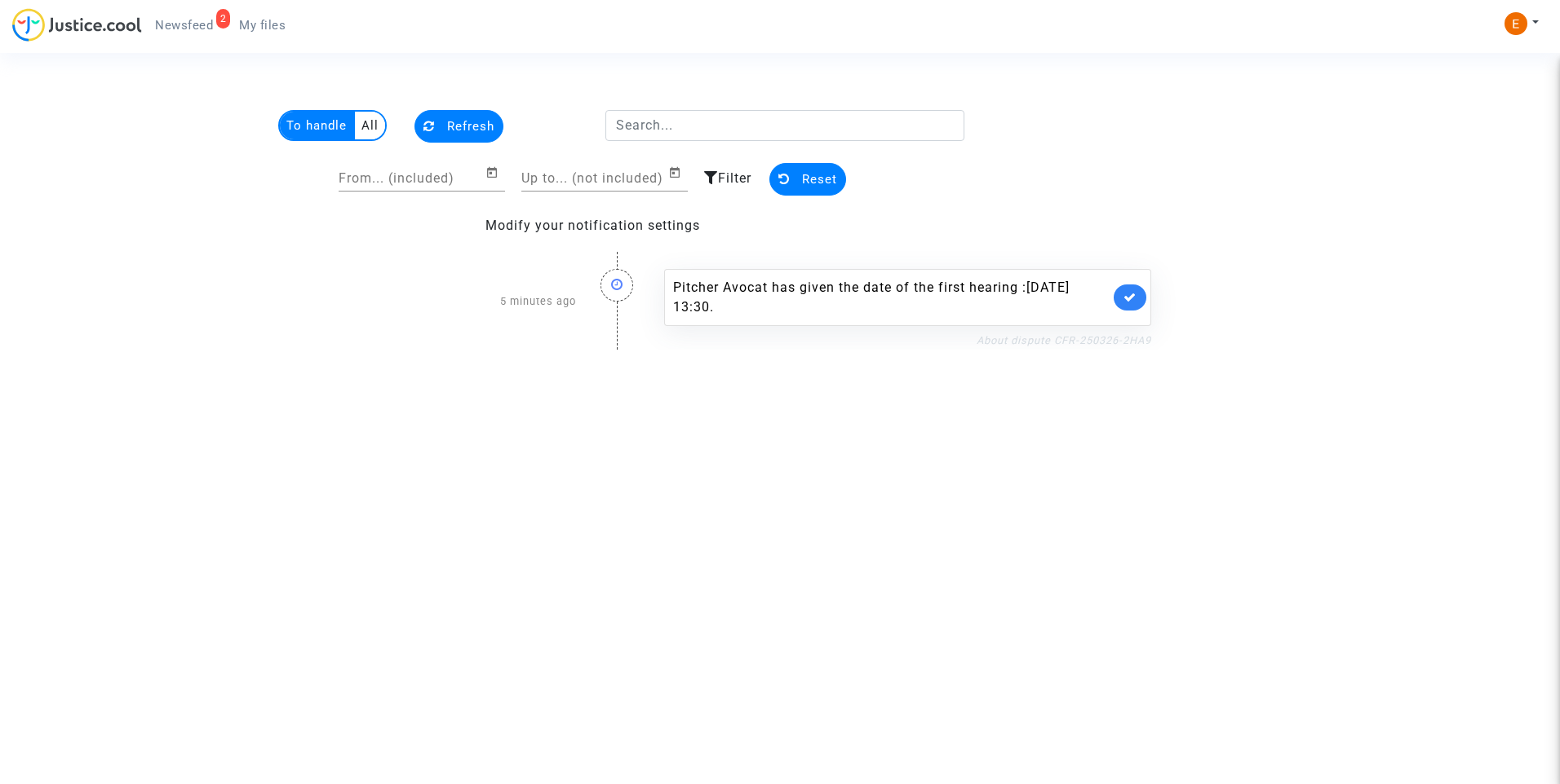 Image resolution: width=1560 pixels, height=784 pixels. I want to click on img: ACg8ocIeiFvHKe4dA5oeRFd_CiCnuxWUEc1A2wYhRJE3TTWt=s96-c, so click(1516, 24).